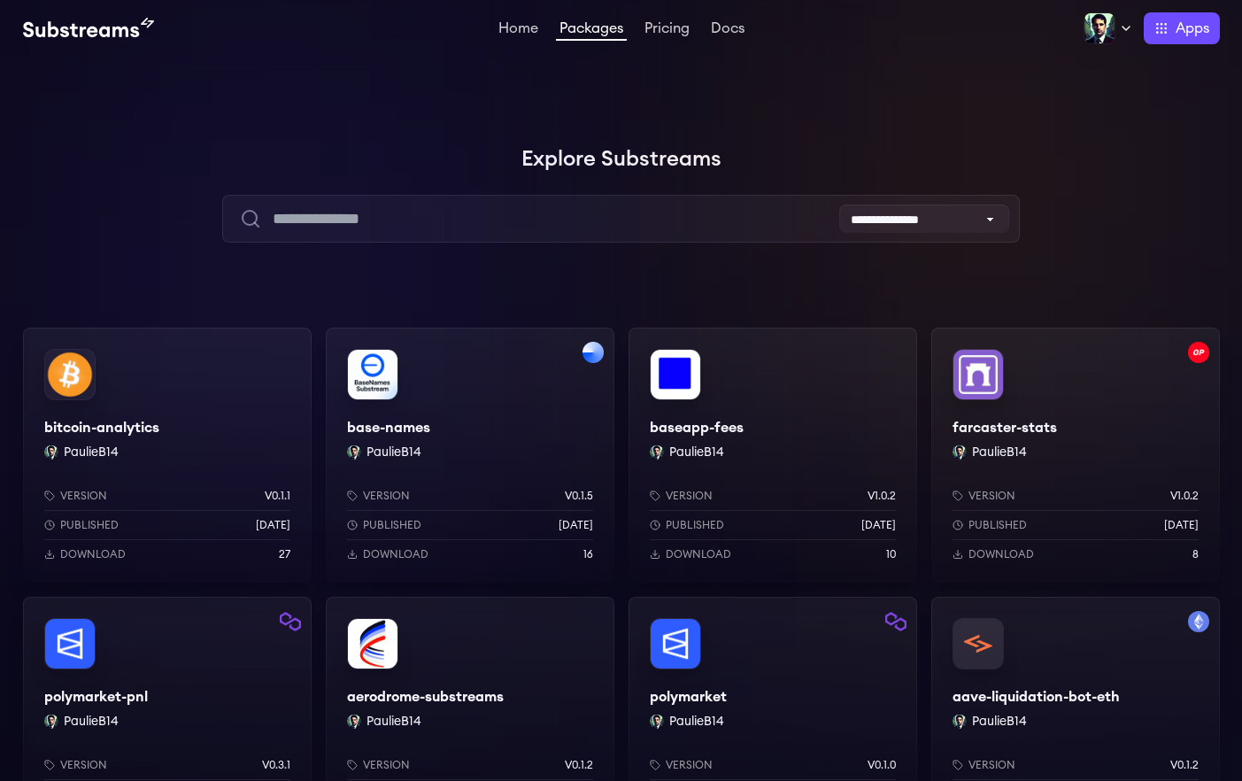 The width and height of the screenshot is (1242, 781). I want to click on a: Packages, so click(592, 31).